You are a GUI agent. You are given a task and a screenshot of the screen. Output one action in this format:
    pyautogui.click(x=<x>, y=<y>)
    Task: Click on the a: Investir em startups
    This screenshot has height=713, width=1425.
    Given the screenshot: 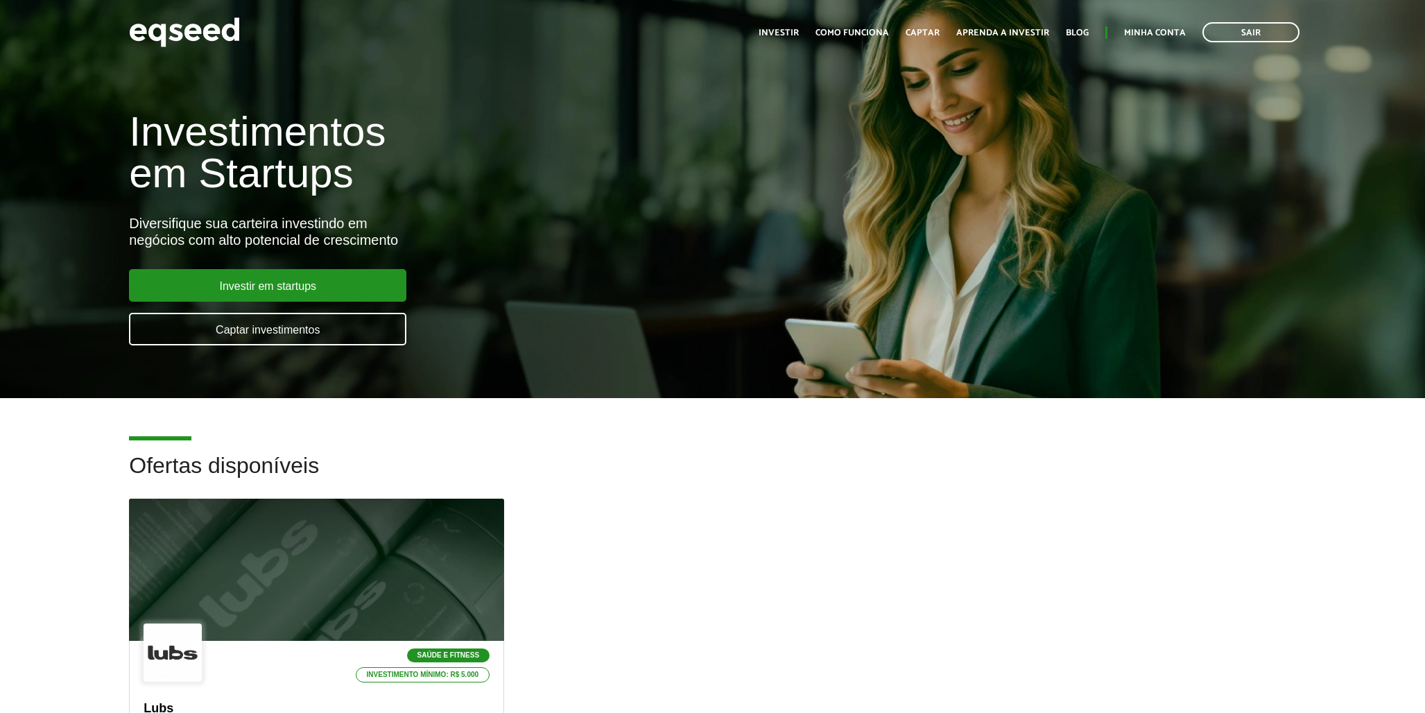 What is the action you would take?
    pyautogui.click(x=268, y=285)
    